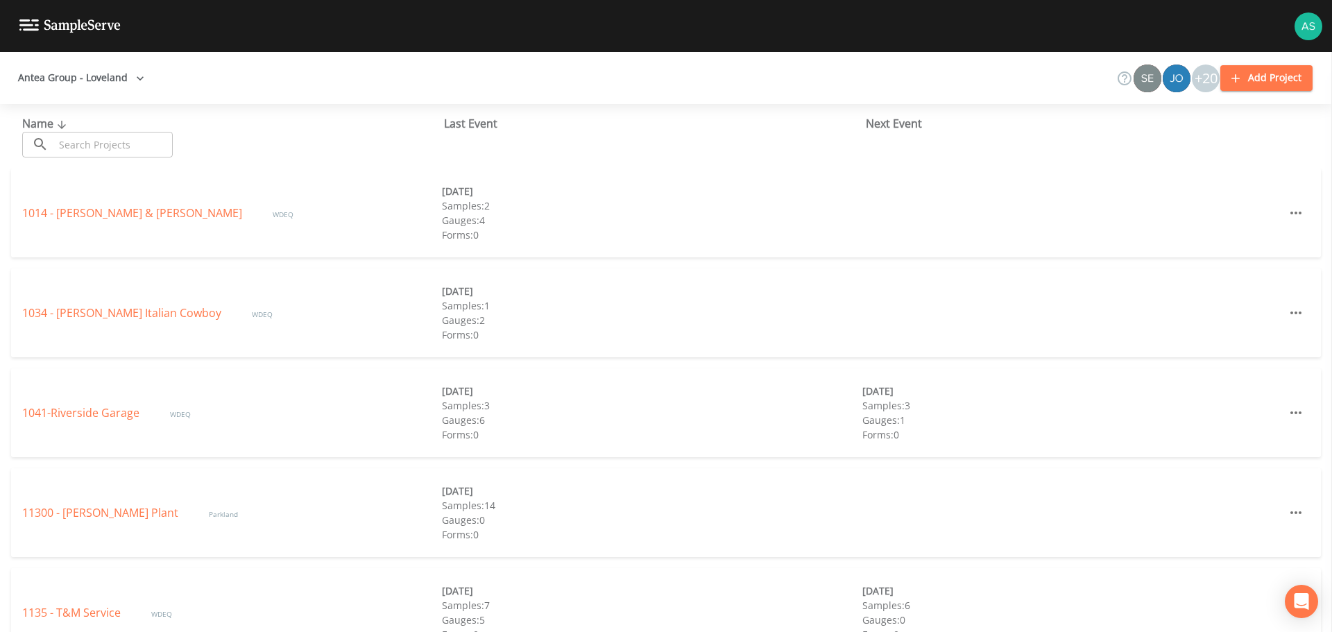 This screenshot has height=632, width=1332. What do you see at coordinates (1072, 420) in the screenshot?
I see `div: Gauges: 1` at bounding box center [1072, 420].